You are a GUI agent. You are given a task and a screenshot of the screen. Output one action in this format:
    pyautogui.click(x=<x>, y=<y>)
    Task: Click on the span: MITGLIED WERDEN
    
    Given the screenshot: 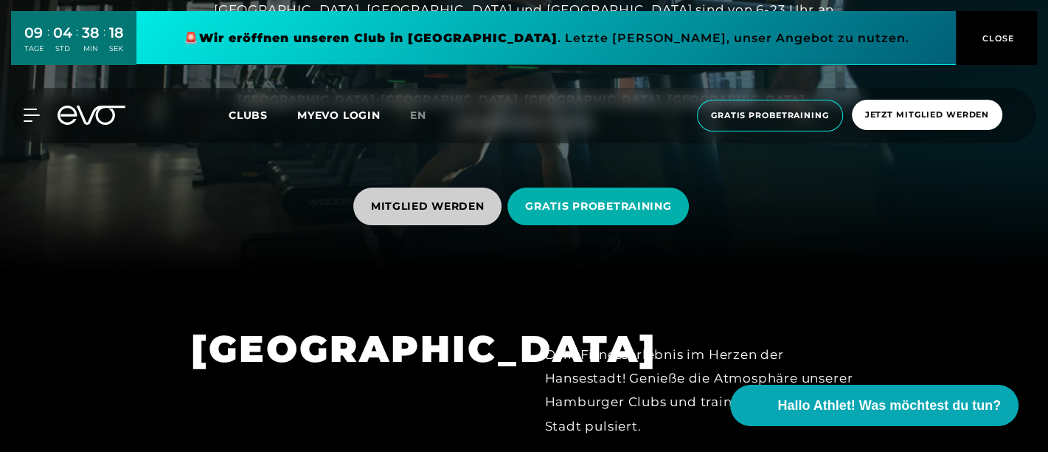 What is the action you would take?
    pyautogui.click(x=428, y=206)
    